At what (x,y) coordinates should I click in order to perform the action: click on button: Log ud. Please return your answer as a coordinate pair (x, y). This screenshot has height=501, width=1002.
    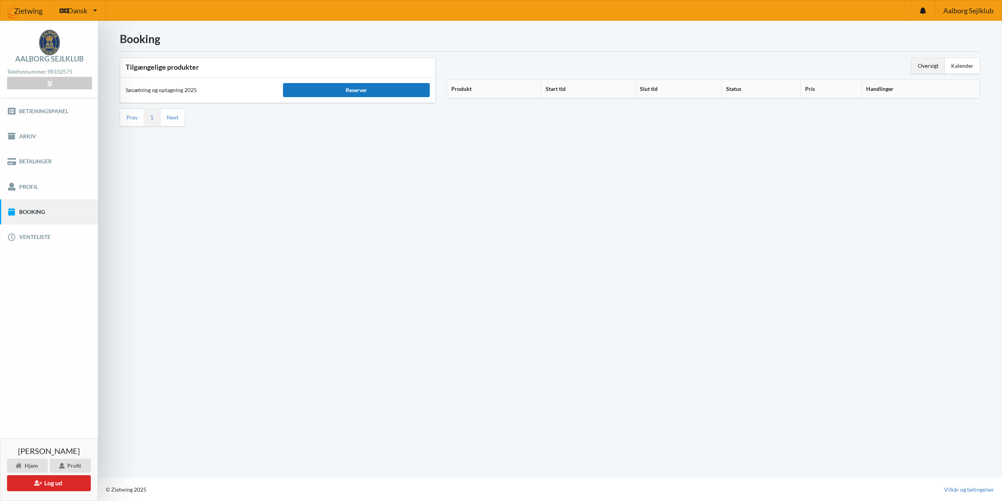
    Looking at the image, I should click on (49, 483).